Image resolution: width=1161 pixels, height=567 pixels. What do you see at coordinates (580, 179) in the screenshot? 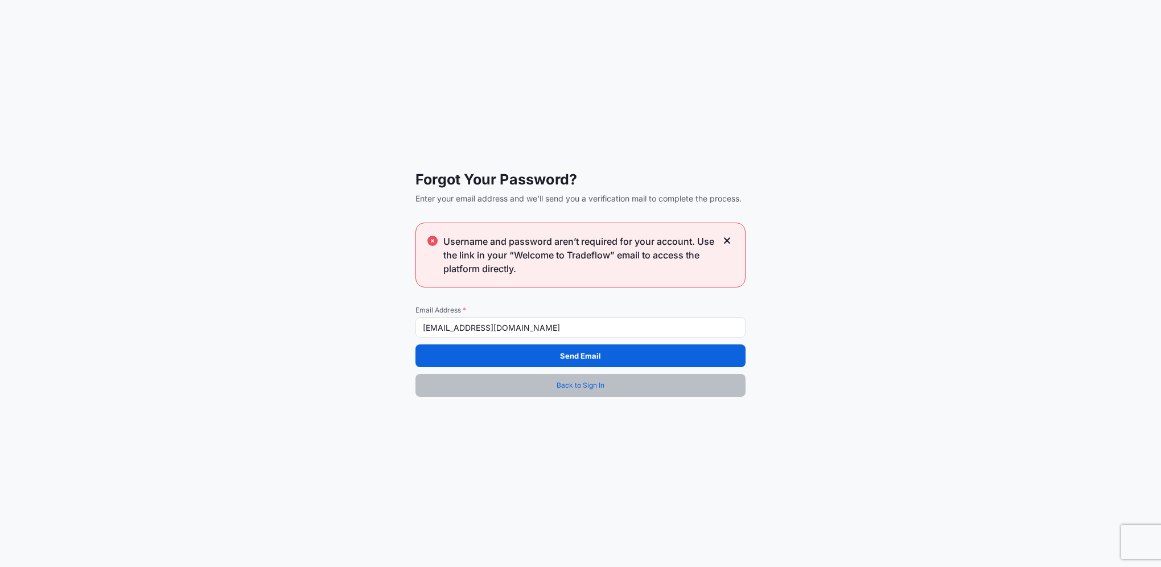
I see `span: Forgot Your Password?` at bounding box center [580, 179].